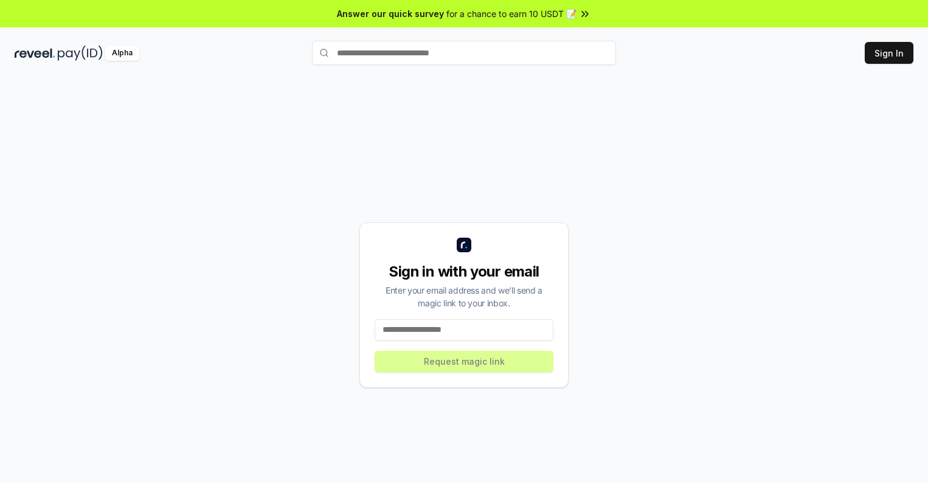  What do you see at coordinates (122, 53) in the screenshot?
I see `div: Alpha` at bounding box center [122, 53].